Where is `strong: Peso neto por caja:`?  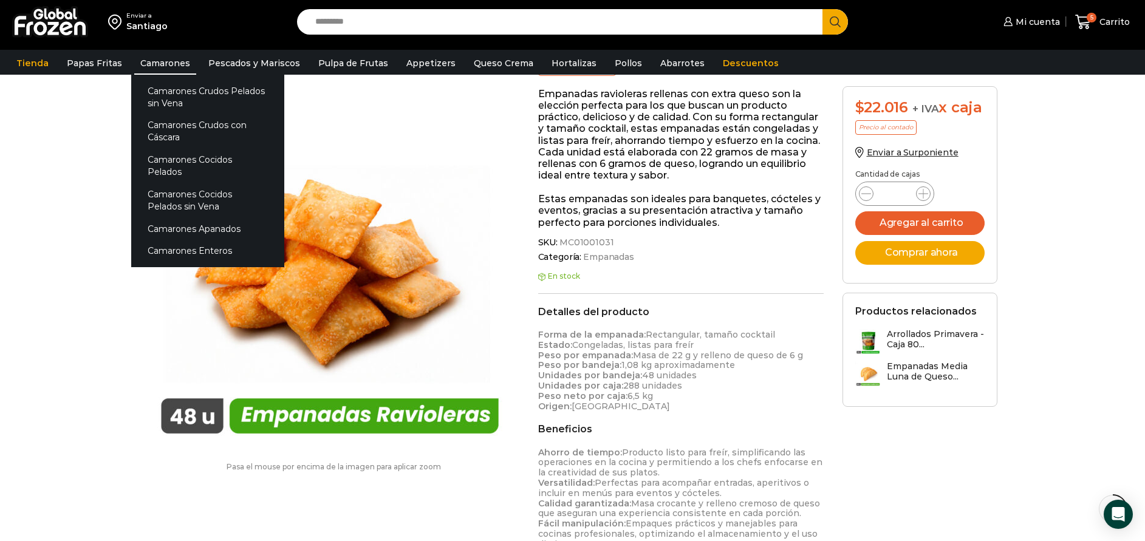 strong: Peso neto por caja: is located at coordinates (582, 396).